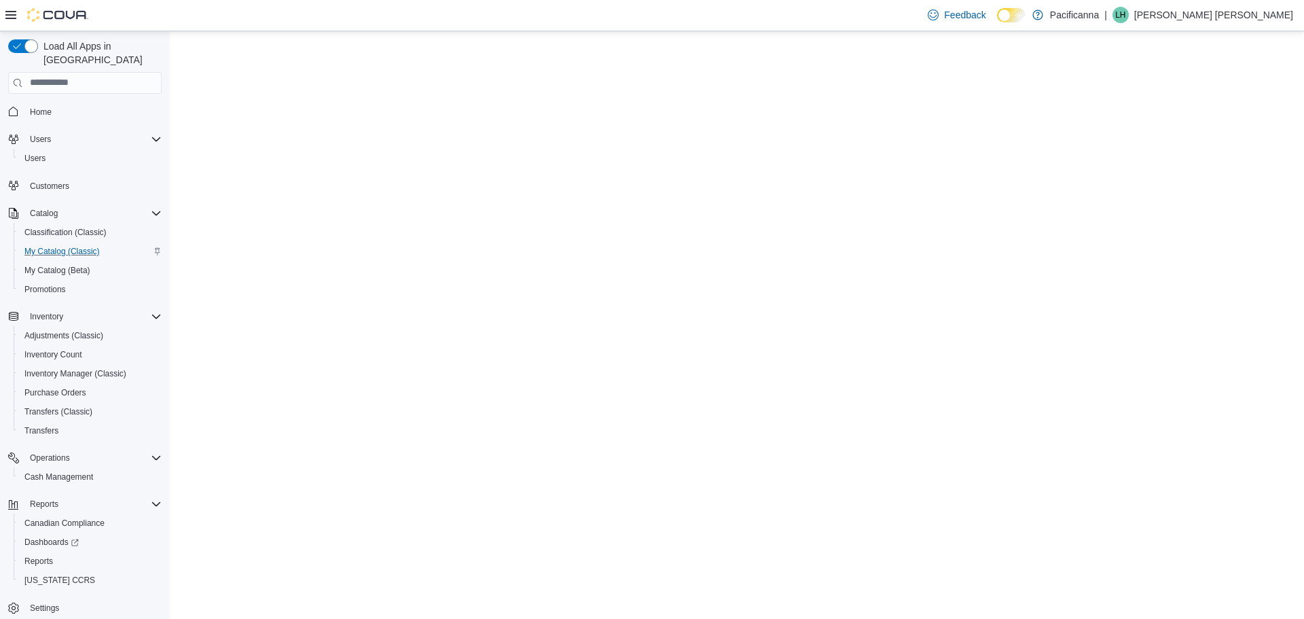  Describe the element at coordinates (58, 412) in the screenshot. I see `a: Transfers (Classic)` at that location.